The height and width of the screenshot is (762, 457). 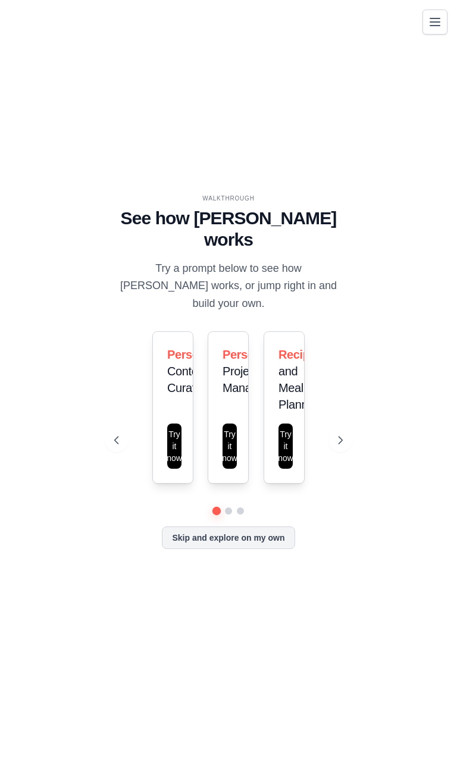 What do you see at coordinates (298, 388) in the screenshot?
I see `span: and Meal Planner` at bounding box center [298, 388].